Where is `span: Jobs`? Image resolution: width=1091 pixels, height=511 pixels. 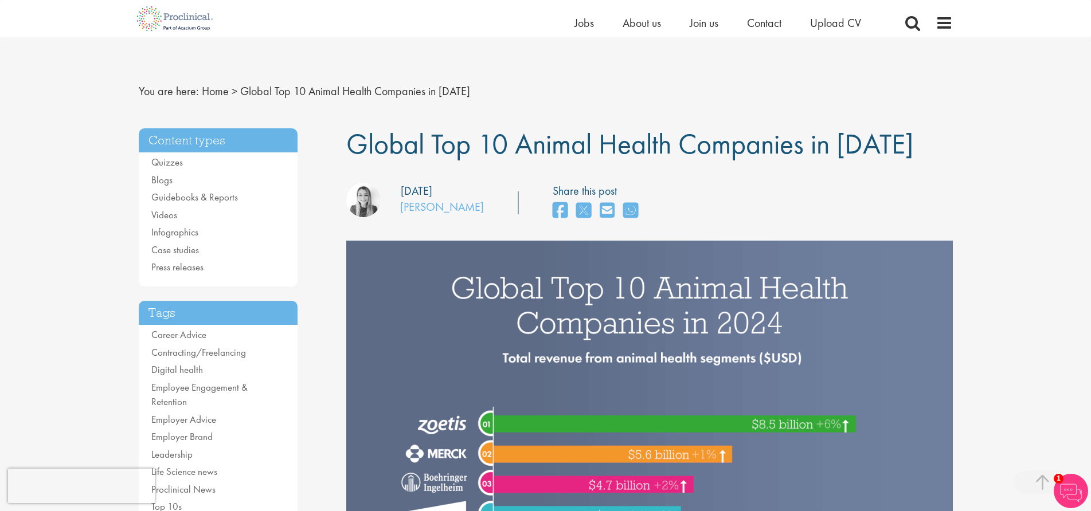 span: Jobs is located at coordinates (584, 23).